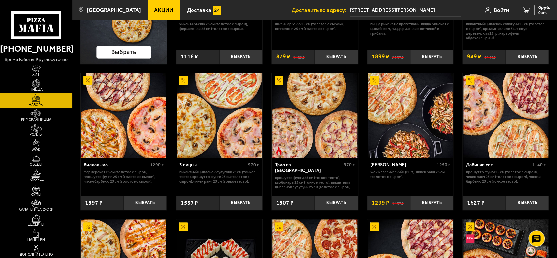 The width and height of the screenshot is (557, 258). Describe the element at coordinates (94, 203) in the screenshot. I see `span: 1597 ₽` at that location.